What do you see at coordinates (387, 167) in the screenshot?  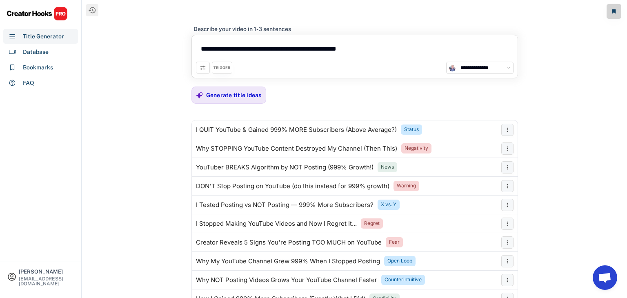 I see `div: News` at bounding box center [387, 167].